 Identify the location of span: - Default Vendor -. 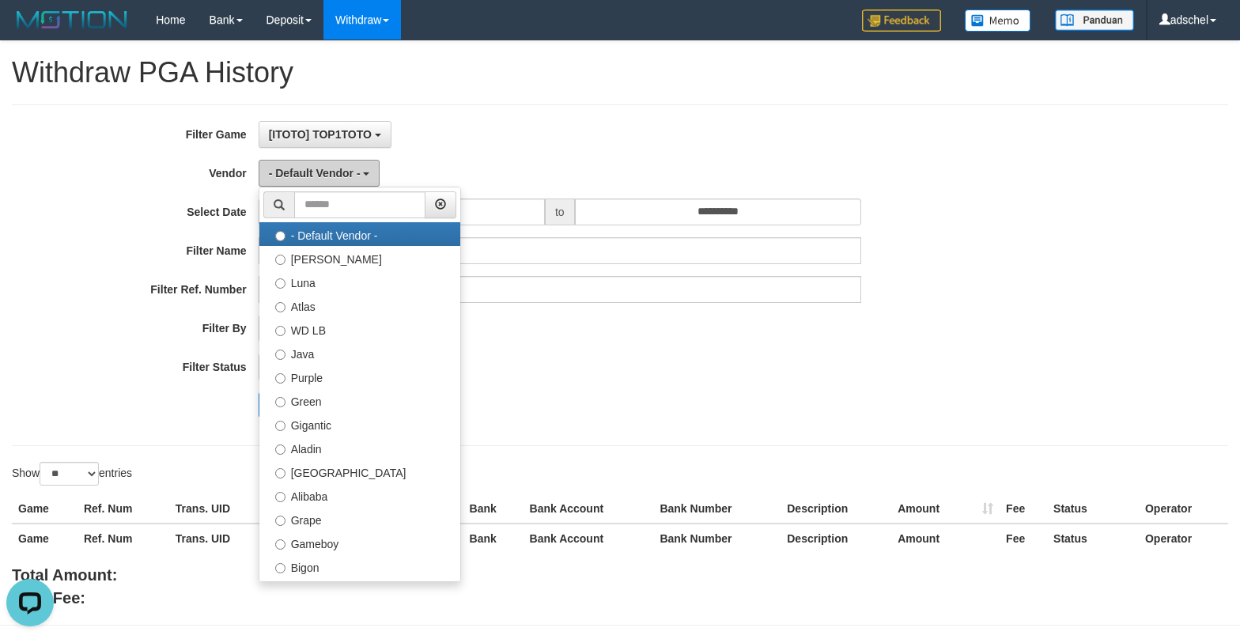
(315, 173).